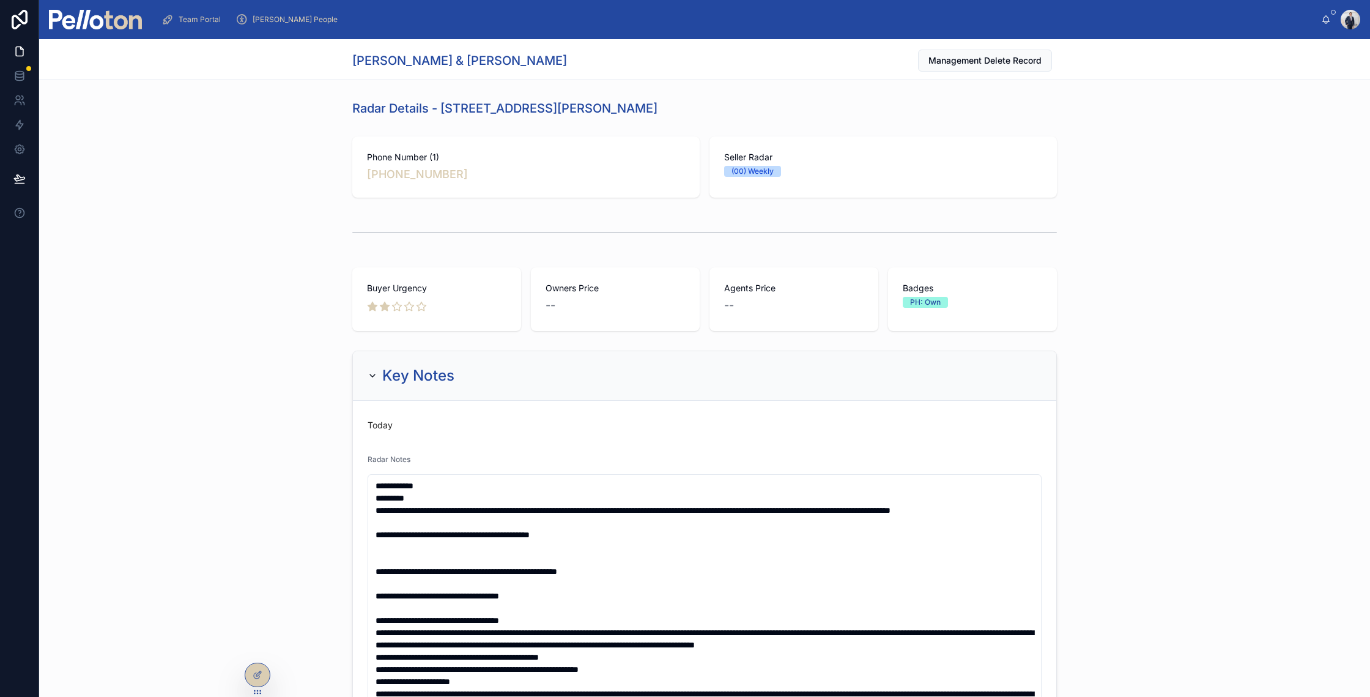  Describe the element at coordinates (418, 376) in the screenshot. I see `h2: Key Notes` at that location.